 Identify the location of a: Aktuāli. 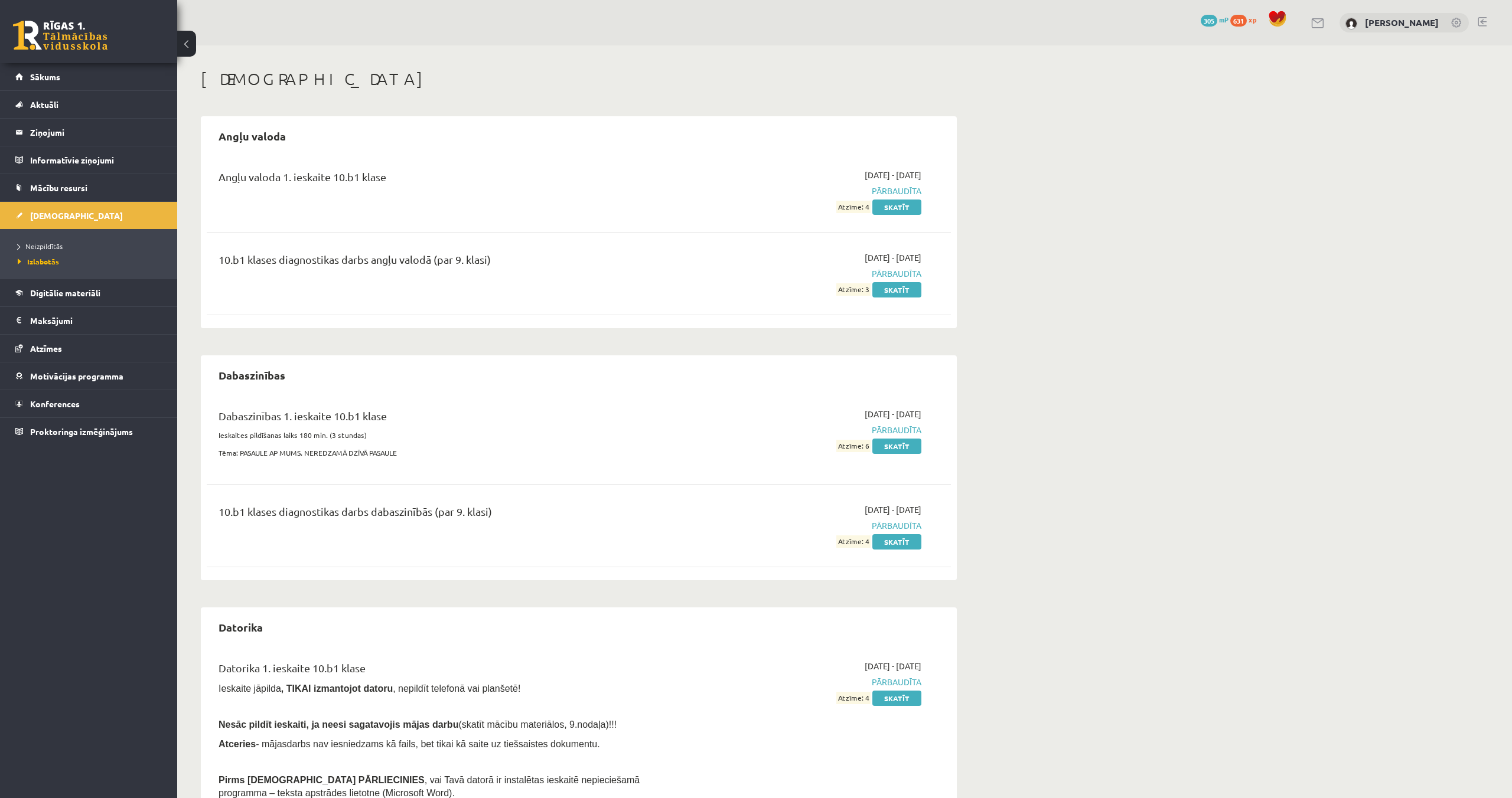
(89, 104).